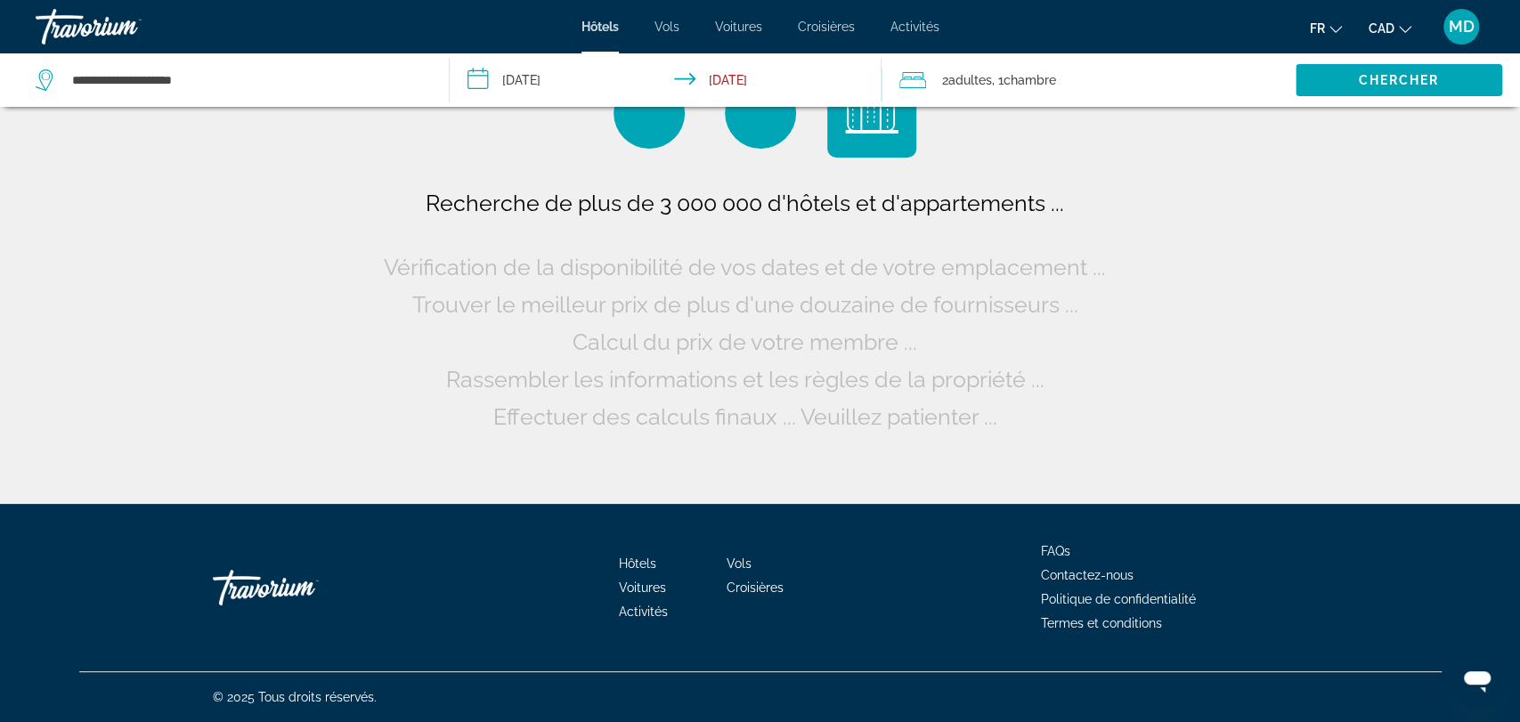 This screenshot has height=722, width=1520. What do you see at coordinates (1118, 599) in the screenshot?
I see `span: Politique de confidentialité` at bounding box center [1118, 599].